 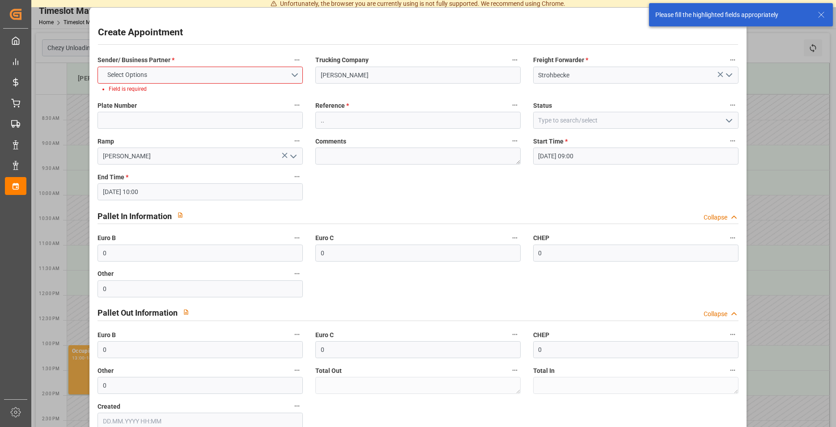 I want to click on h2: Pallet Out Information, so click(x=137, y=313).